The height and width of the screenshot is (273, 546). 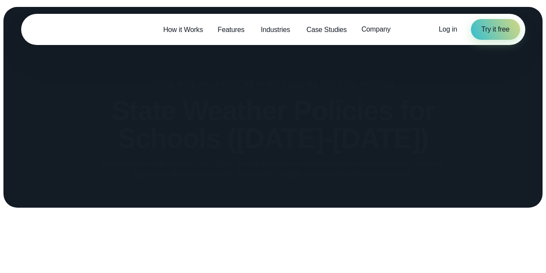 What do you see at coordinates (448, 29) in the screenshot?
I see `span: Log in` at bounding box center [448, 29].